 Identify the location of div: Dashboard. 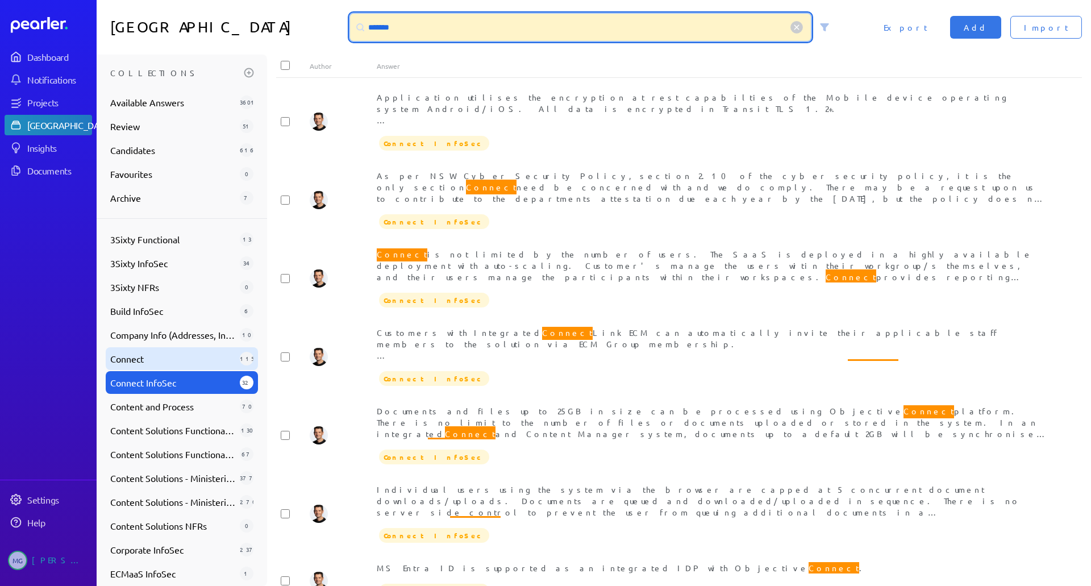
(59, 57).